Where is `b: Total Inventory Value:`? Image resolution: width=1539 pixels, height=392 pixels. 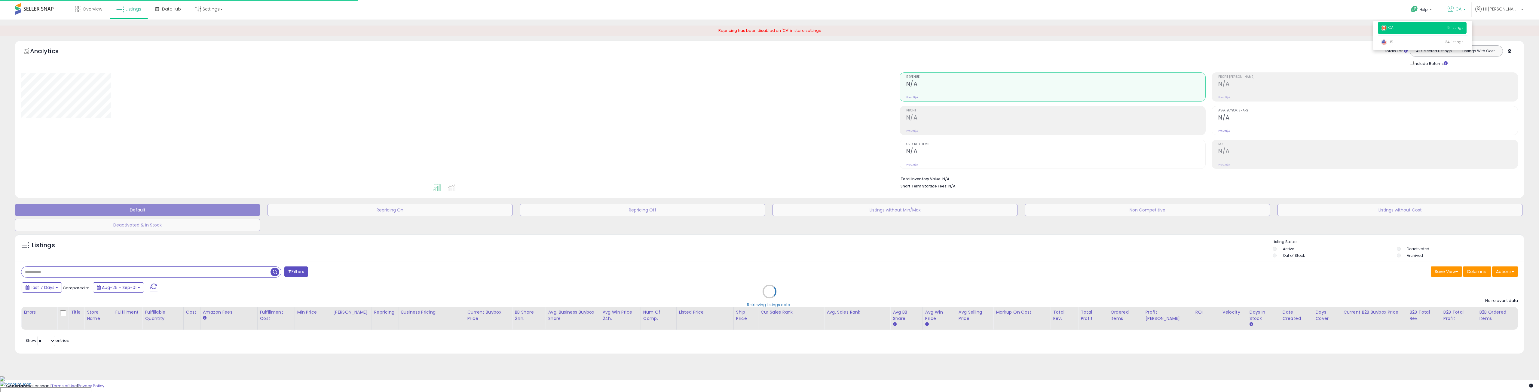 b: Total Inventory Value: is located at coordinates (921, 179).